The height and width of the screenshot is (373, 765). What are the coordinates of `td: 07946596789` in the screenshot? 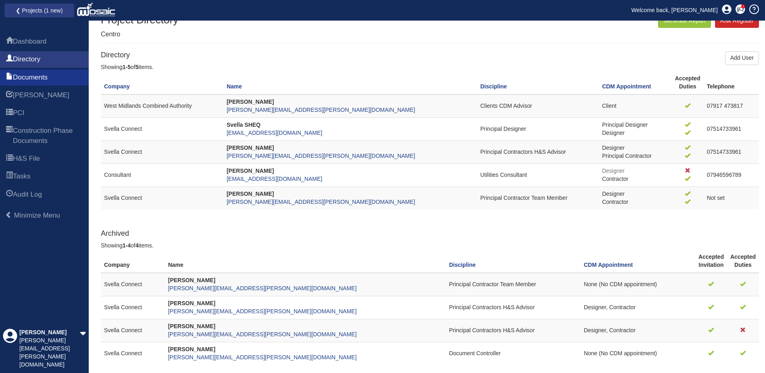 It's located at (731, 175).